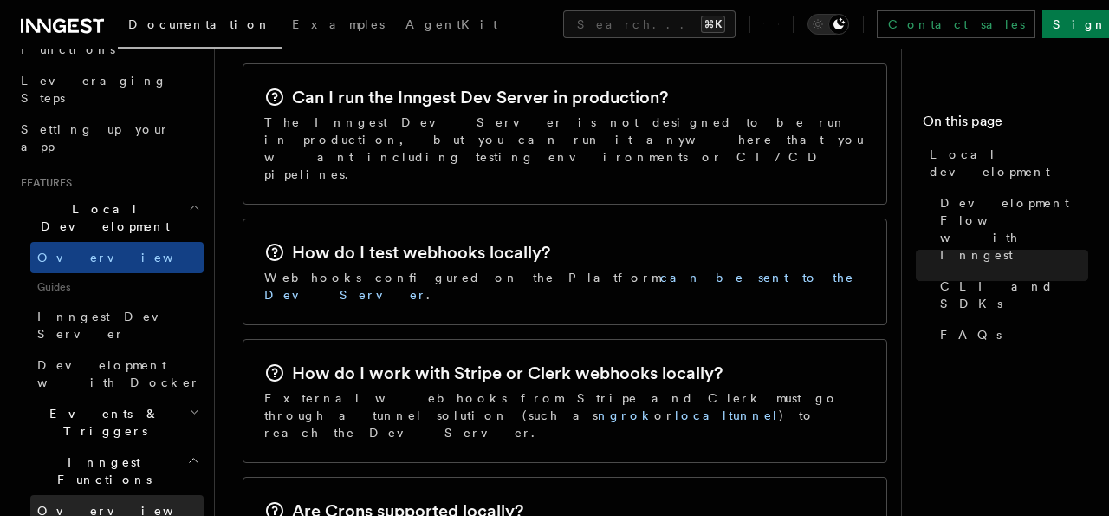 This screenshot has width=1109, height=516. Describe the element at coordinates (117, 325) in the screenshot. I see `a: Inngest Dev Server` at that location.